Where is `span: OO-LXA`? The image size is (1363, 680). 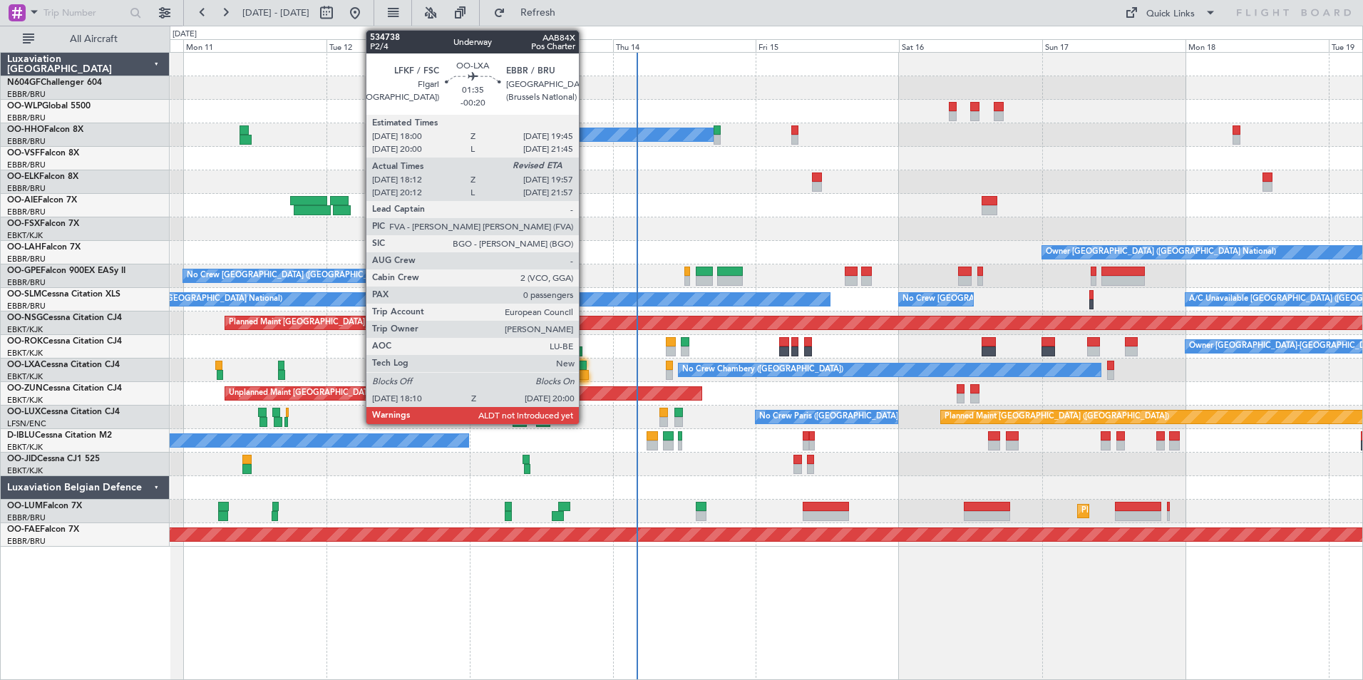
span: OO-LXA is located at coordinates (24, 365).